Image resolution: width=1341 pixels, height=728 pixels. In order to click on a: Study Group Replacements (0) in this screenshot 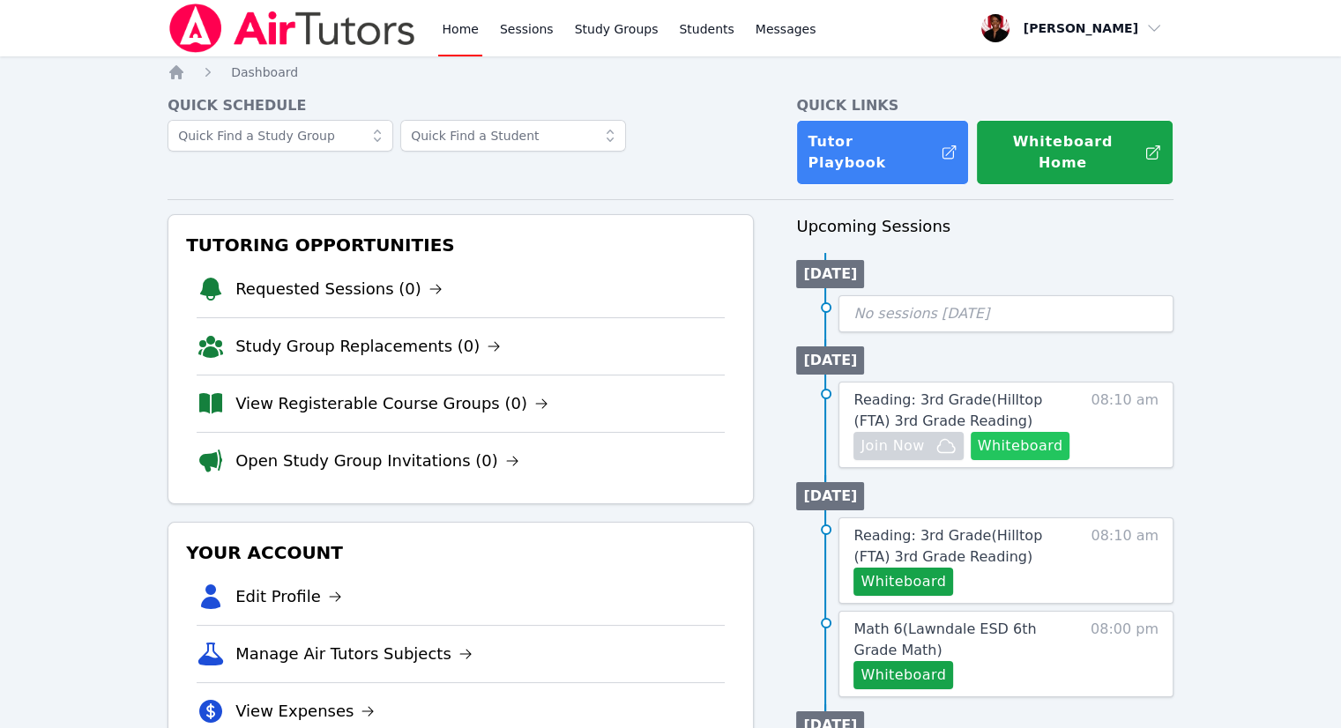, I will do `click(368, 346)`.